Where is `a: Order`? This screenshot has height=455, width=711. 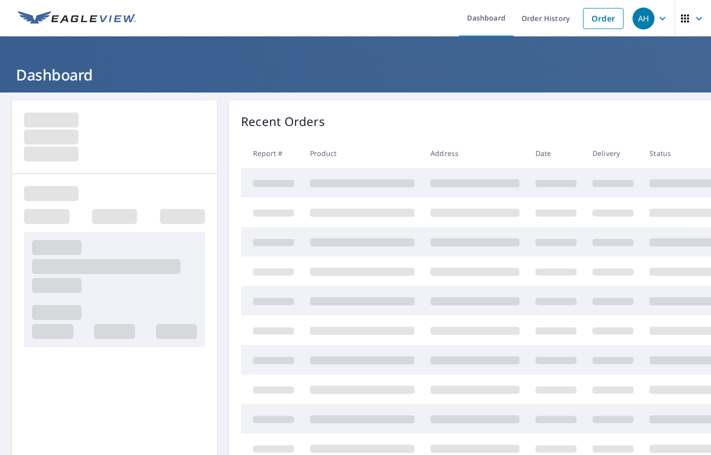
a: Order is located at coordinates (603, 18).